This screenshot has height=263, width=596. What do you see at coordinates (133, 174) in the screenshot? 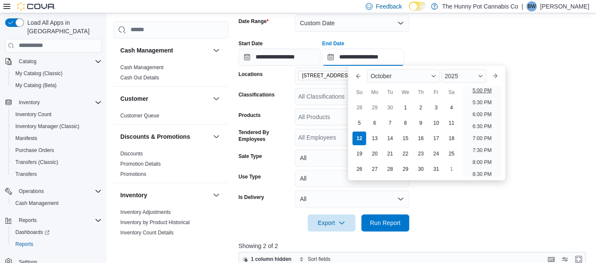
I see `a: Promotions` at bounding box center [133, 174].